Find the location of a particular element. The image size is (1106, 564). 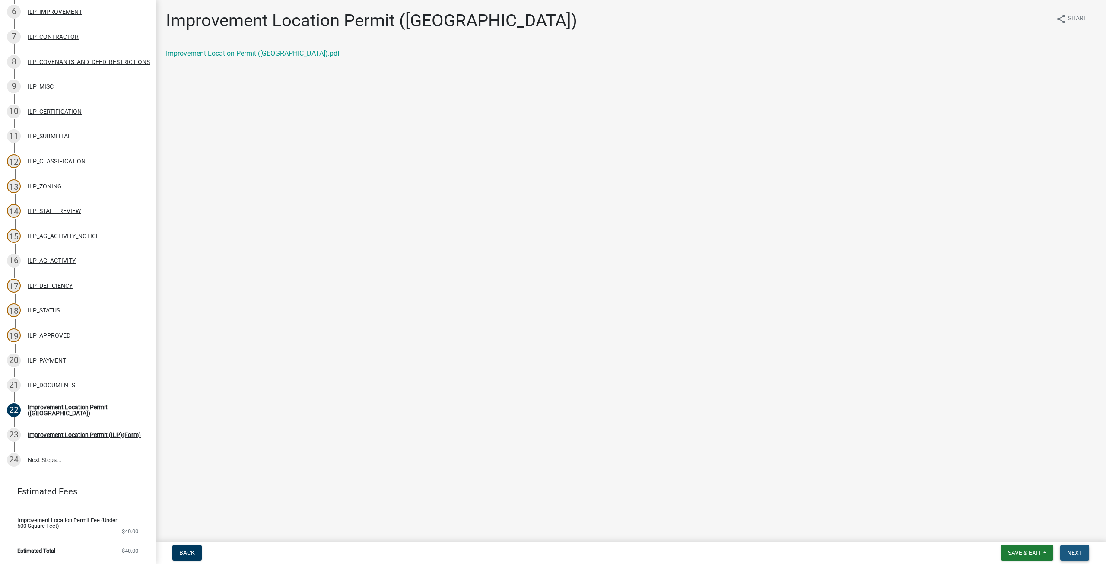

span: Back is located at coordinates (187, 553).